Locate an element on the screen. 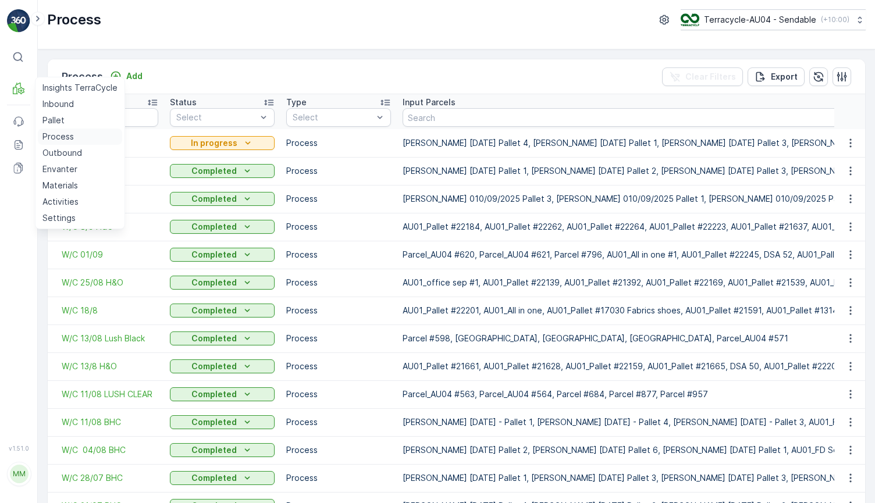  a: W/C 25/08 H&O is located at coordinates (110, 283).